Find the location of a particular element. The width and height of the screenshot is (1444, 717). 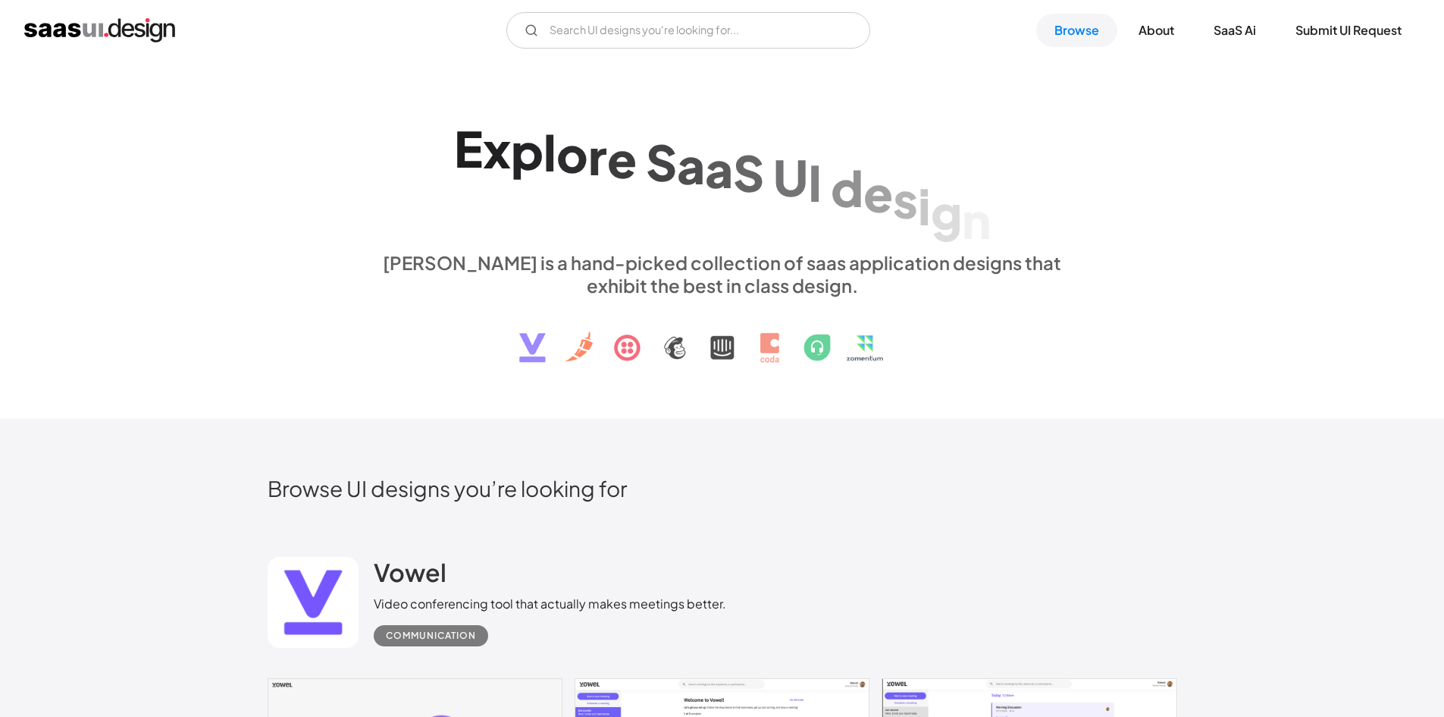

h2: Browse UI designs you’re looking for is located at coordinates (723, 488).